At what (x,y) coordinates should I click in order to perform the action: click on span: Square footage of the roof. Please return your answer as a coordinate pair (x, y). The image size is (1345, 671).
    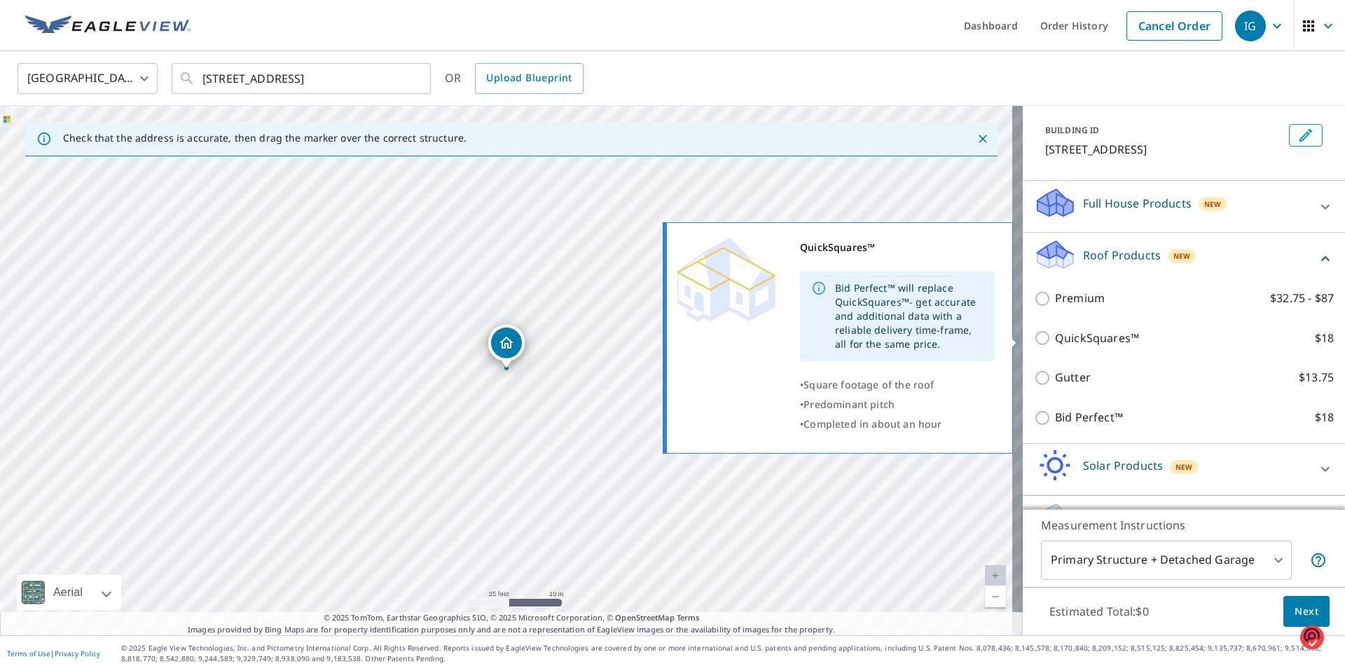
    Looking at the image, I should click on (869, 384).